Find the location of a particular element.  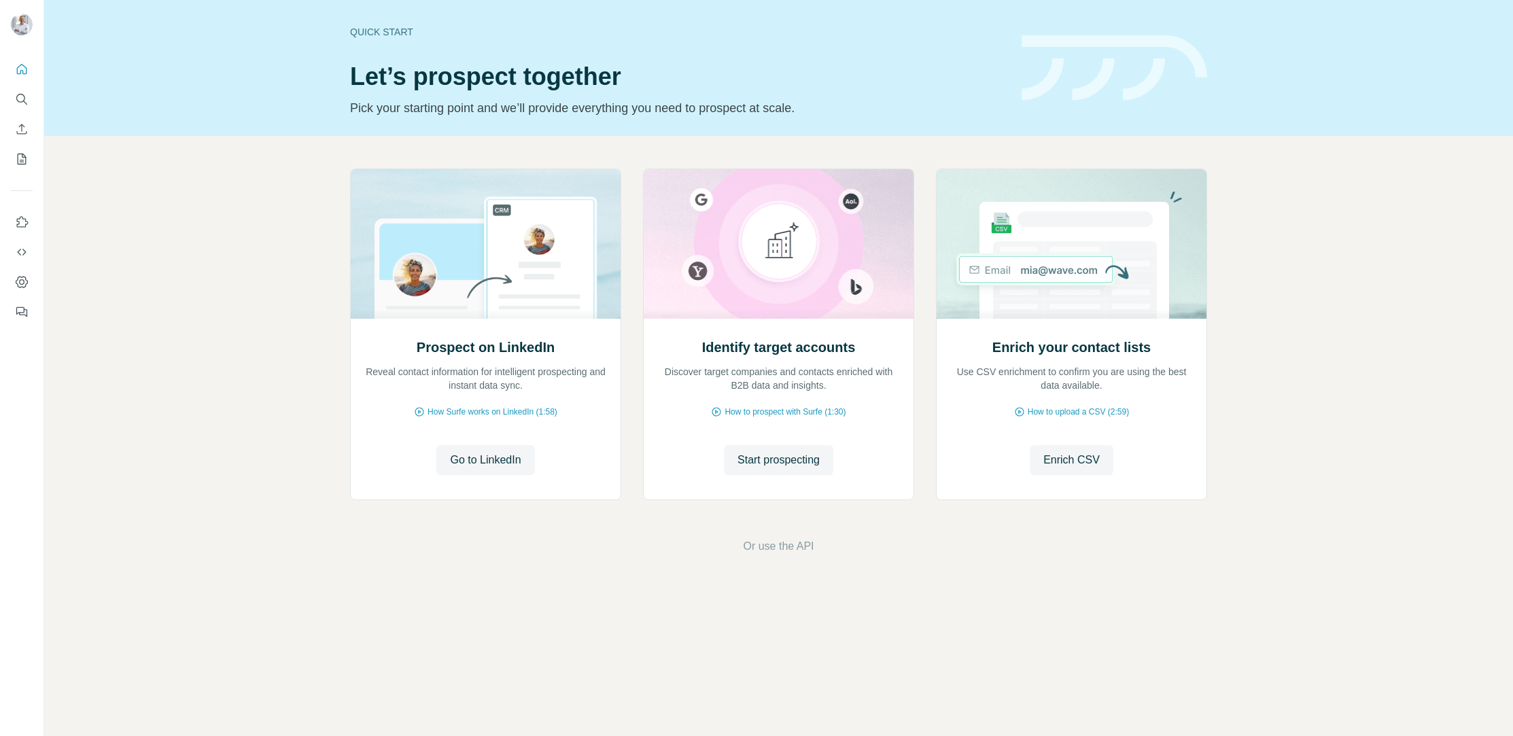

button: Or use the API is located at coordinates (778, 546).